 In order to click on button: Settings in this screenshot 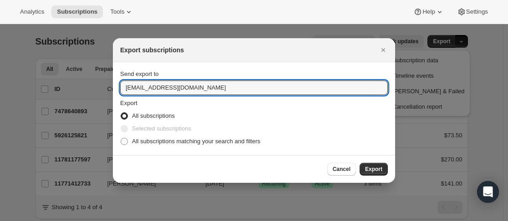, I will do `click(473, 12)`.